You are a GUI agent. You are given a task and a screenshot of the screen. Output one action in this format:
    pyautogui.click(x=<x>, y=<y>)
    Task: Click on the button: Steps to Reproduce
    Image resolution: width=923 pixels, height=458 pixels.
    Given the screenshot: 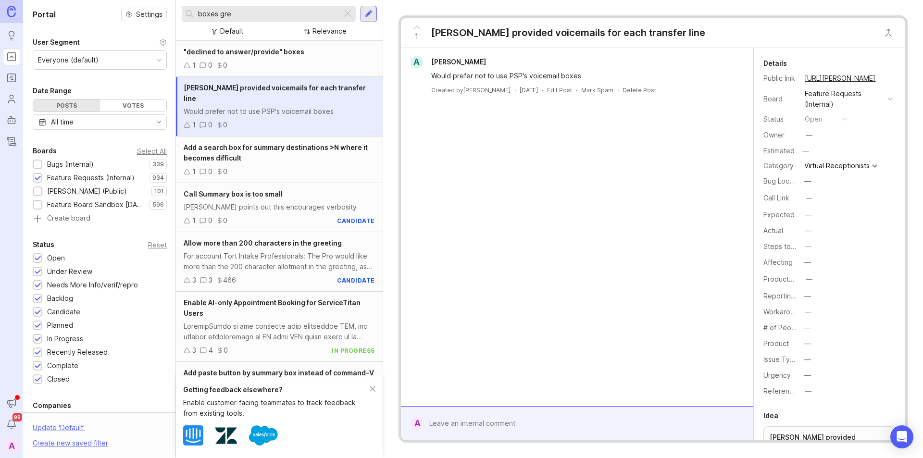 What is the action you would take?
    pyautogui.click(x=808, y=247)
    